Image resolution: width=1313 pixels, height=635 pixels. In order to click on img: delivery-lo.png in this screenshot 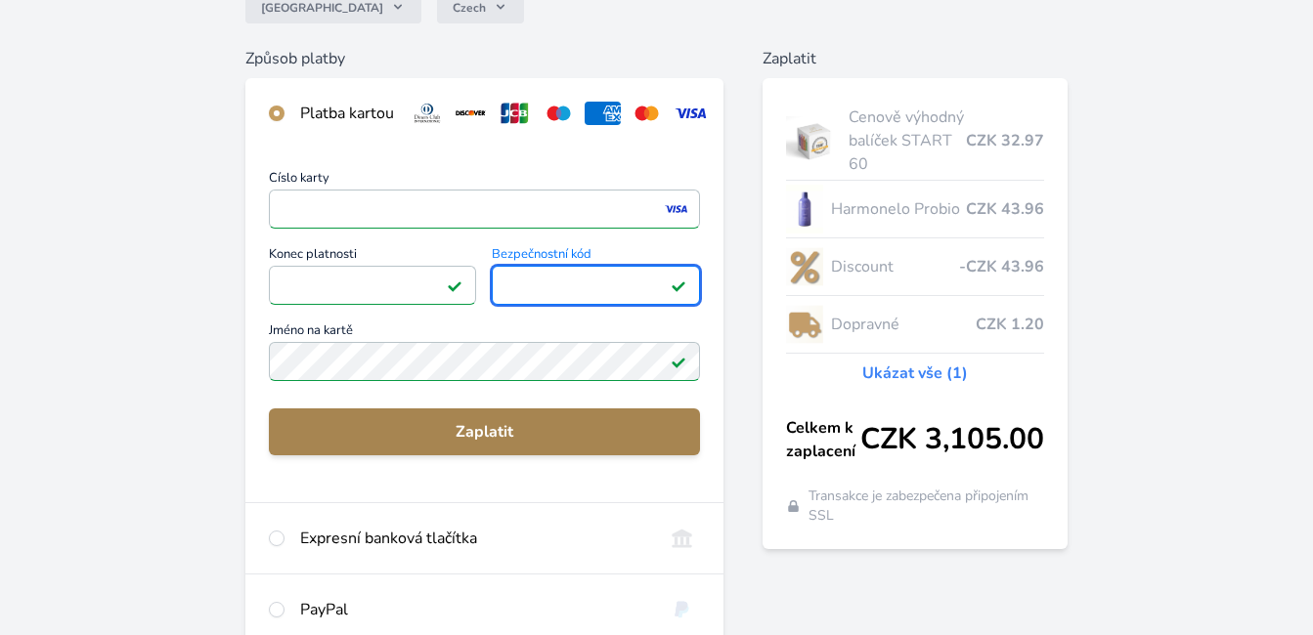, I will do `click(805, 325)`.